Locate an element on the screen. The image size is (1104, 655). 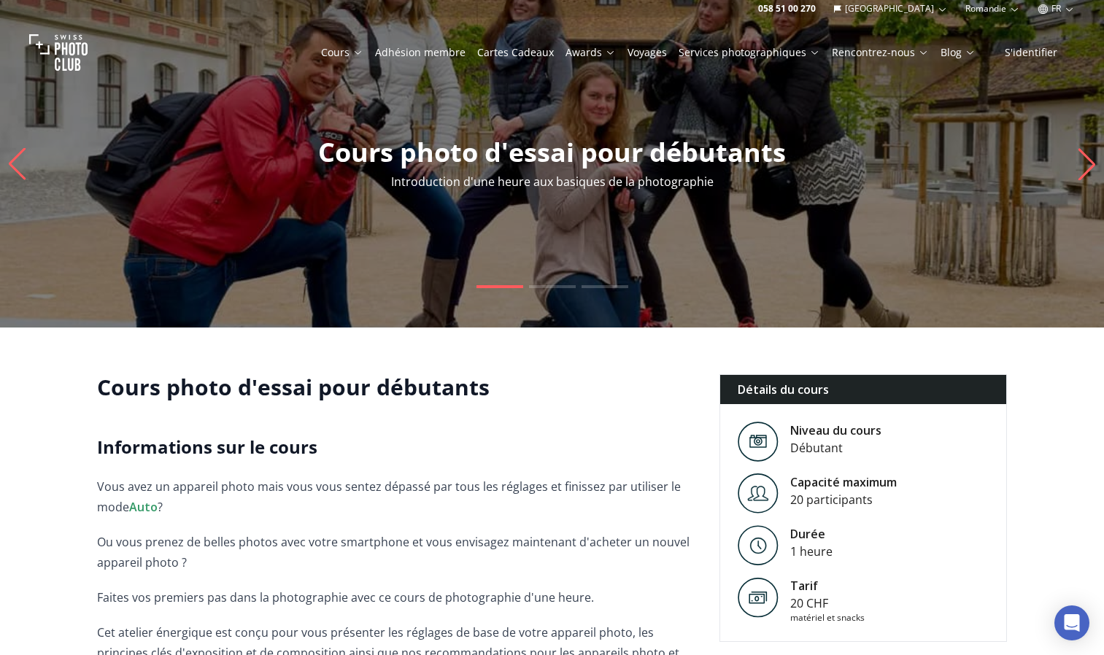
button: Services photographiques is located at coordinates (749, 53).